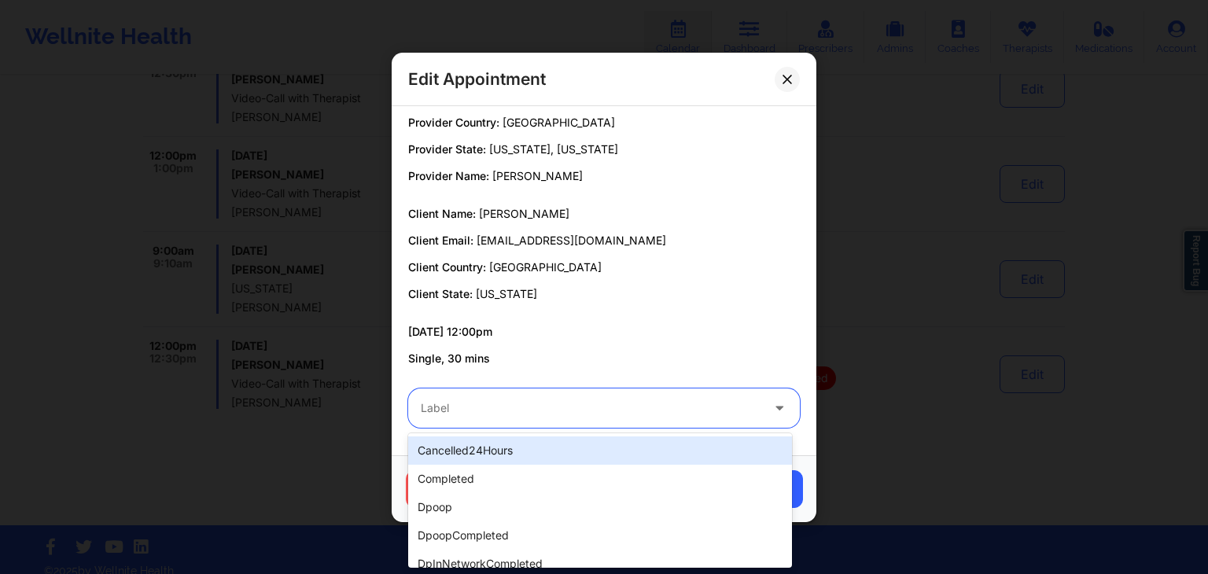 The image size is (1208, 574). Describe the element at coordinates (487, 489) in the screenshot. I see `button: Cancel Appointment` at that location.